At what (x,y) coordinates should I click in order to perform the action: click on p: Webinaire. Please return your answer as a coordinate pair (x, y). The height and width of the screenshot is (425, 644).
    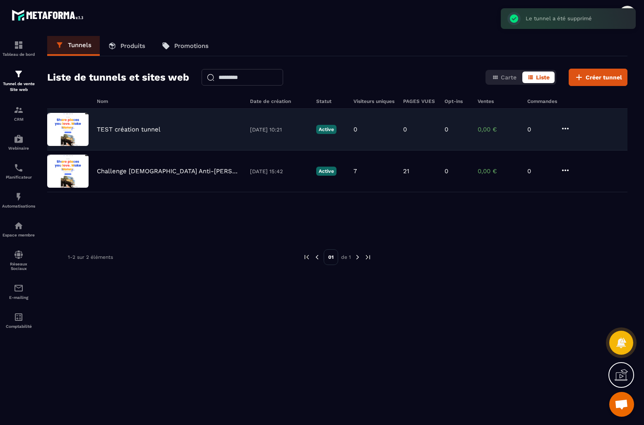
    Looking at the image, I should click on (19, 148).